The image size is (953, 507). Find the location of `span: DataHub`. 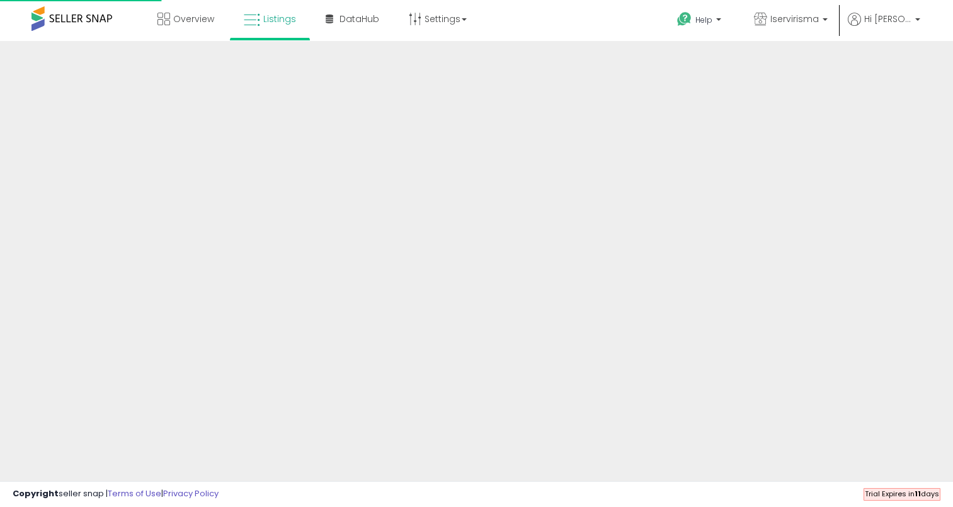

span: DataHub is located at coordinates (359, 19).